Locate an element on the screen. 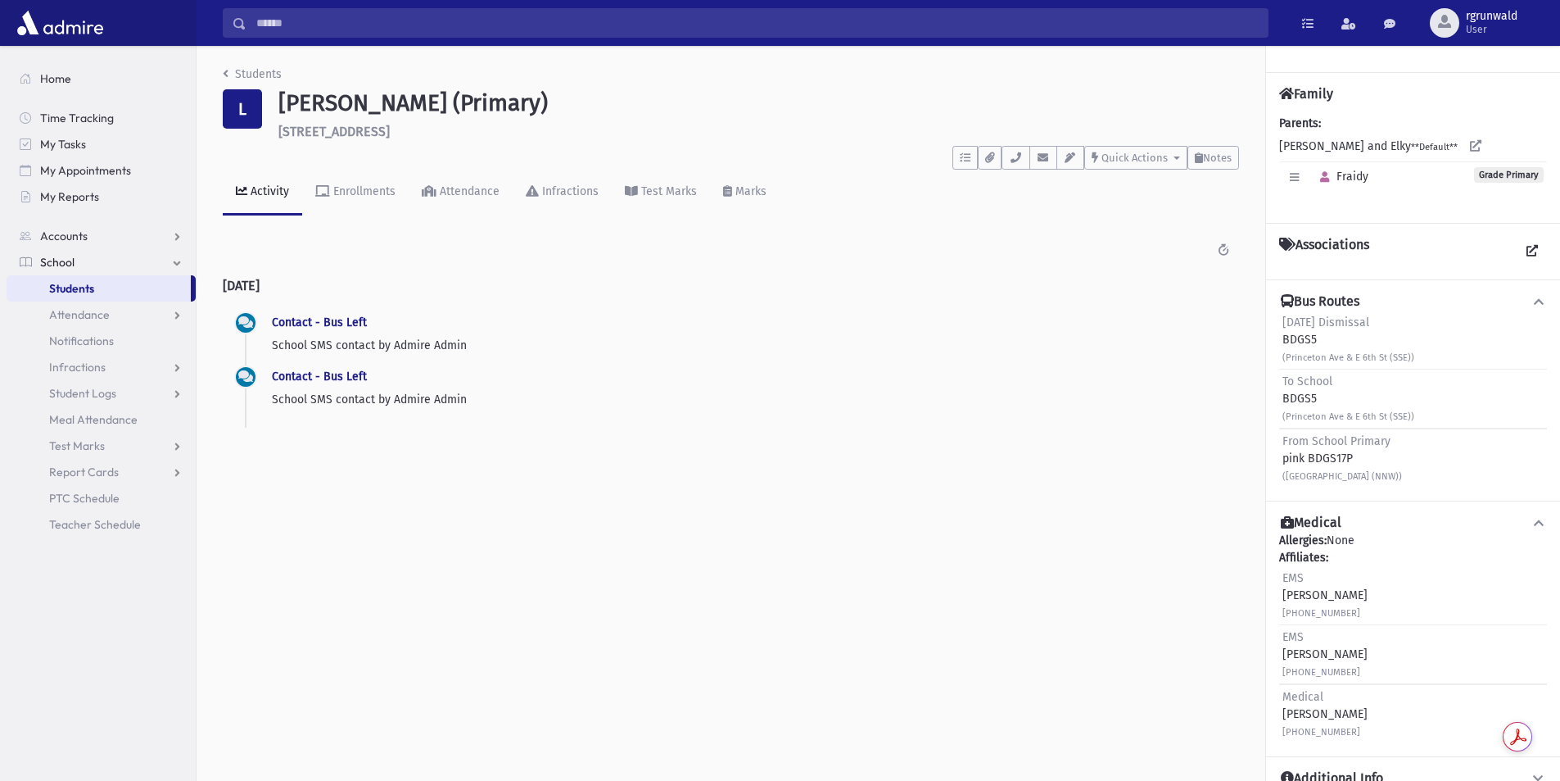 This screenshot has height=781, width=1560. a: My Reports is located at coordinates (101, 197).